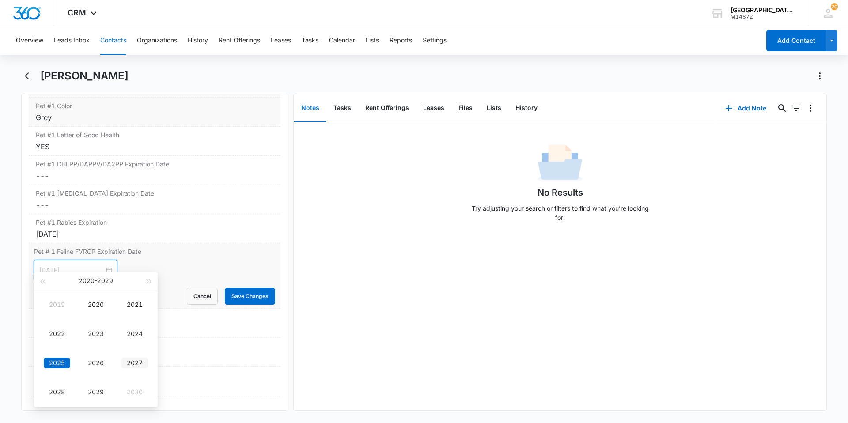 This screenshot has width=848, height=423. What do you see at coordinates (135, 392) in the screenshot?
I see `div: 2030` at bounding box center [135, 392].